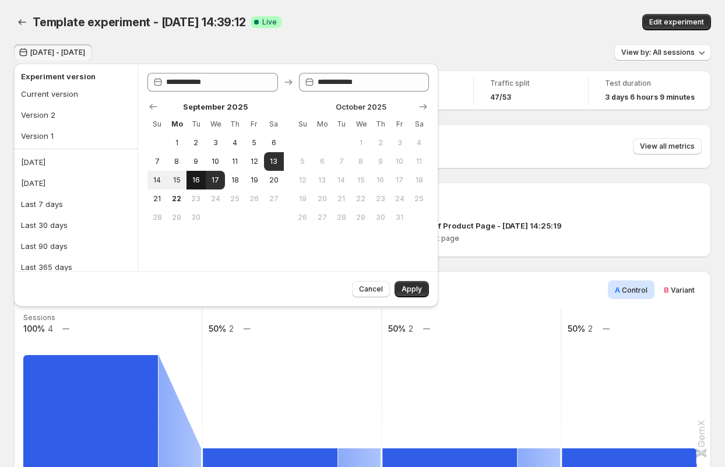 Image resolution: width=725 pixels, height=467 pixels. Describe the element at coordinates (73, 115) in the screenshot. I see `button: Version 2` at that location.